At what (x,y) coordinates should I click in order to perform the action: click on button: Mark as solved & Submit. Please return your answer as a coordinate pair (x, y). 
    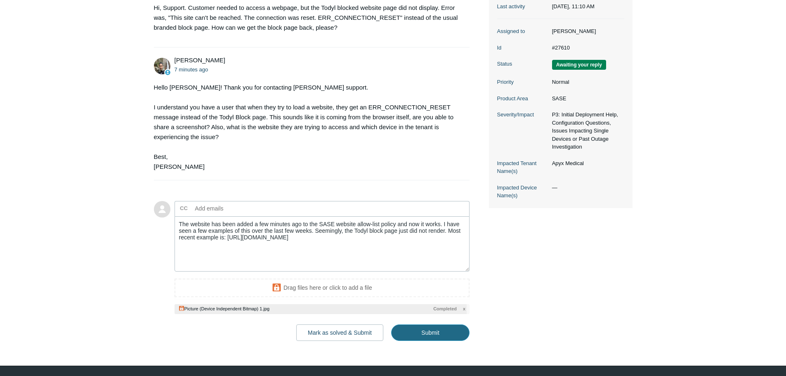
    Looking at the image, I should click on (339, 332).